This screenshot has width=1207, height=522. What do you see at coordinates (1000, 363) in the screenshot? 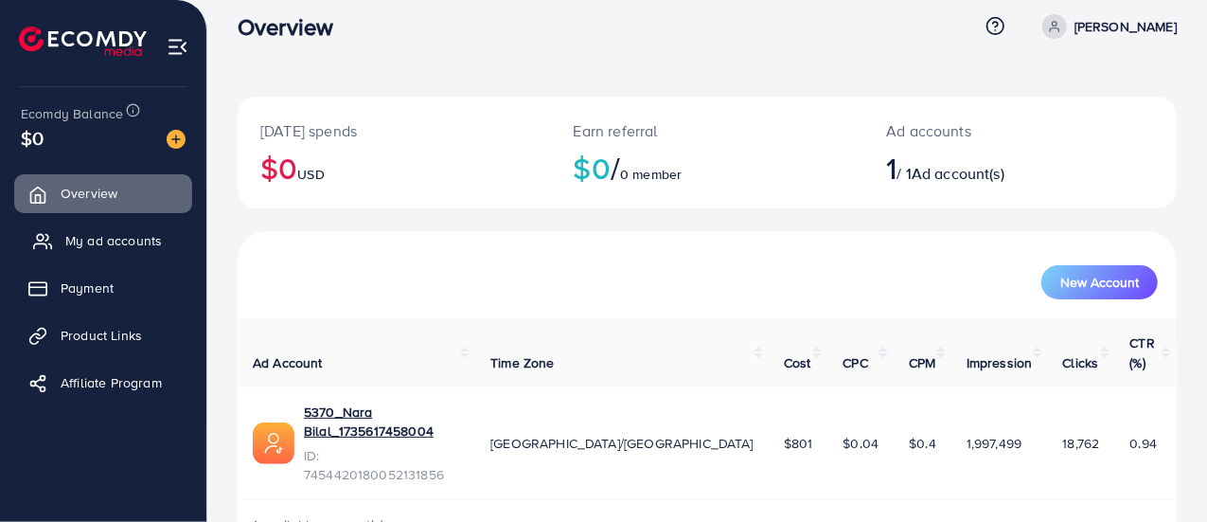
I see `span: Impression` at bounding box center [1000, 363].